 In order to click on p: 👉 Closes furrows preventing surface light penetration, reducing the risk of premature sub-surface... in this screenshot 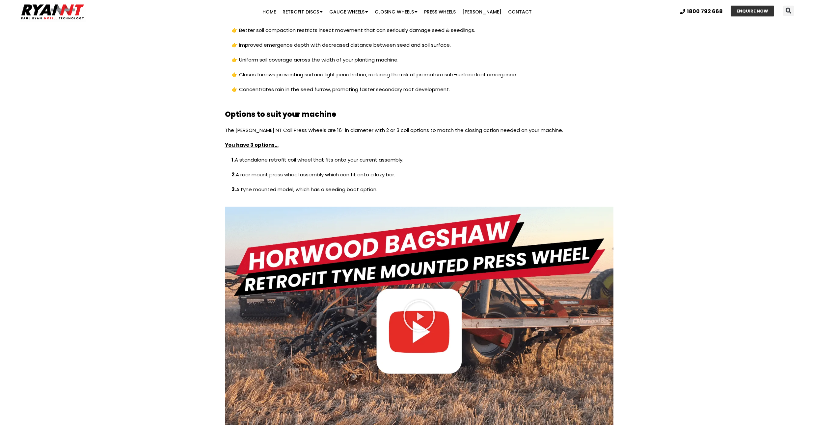, I will do `click(419, 78)`.